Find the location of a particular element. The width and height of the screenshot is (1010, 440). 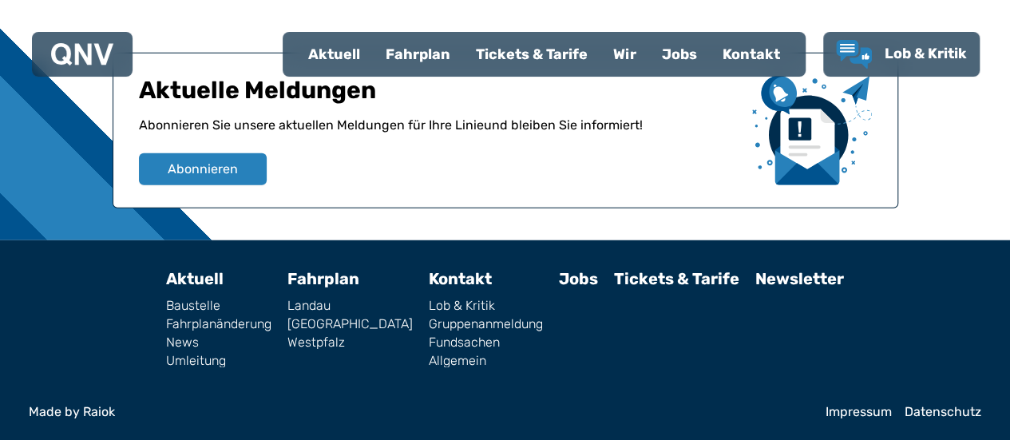

a: Newsletter is located at coordinates (799, 279).